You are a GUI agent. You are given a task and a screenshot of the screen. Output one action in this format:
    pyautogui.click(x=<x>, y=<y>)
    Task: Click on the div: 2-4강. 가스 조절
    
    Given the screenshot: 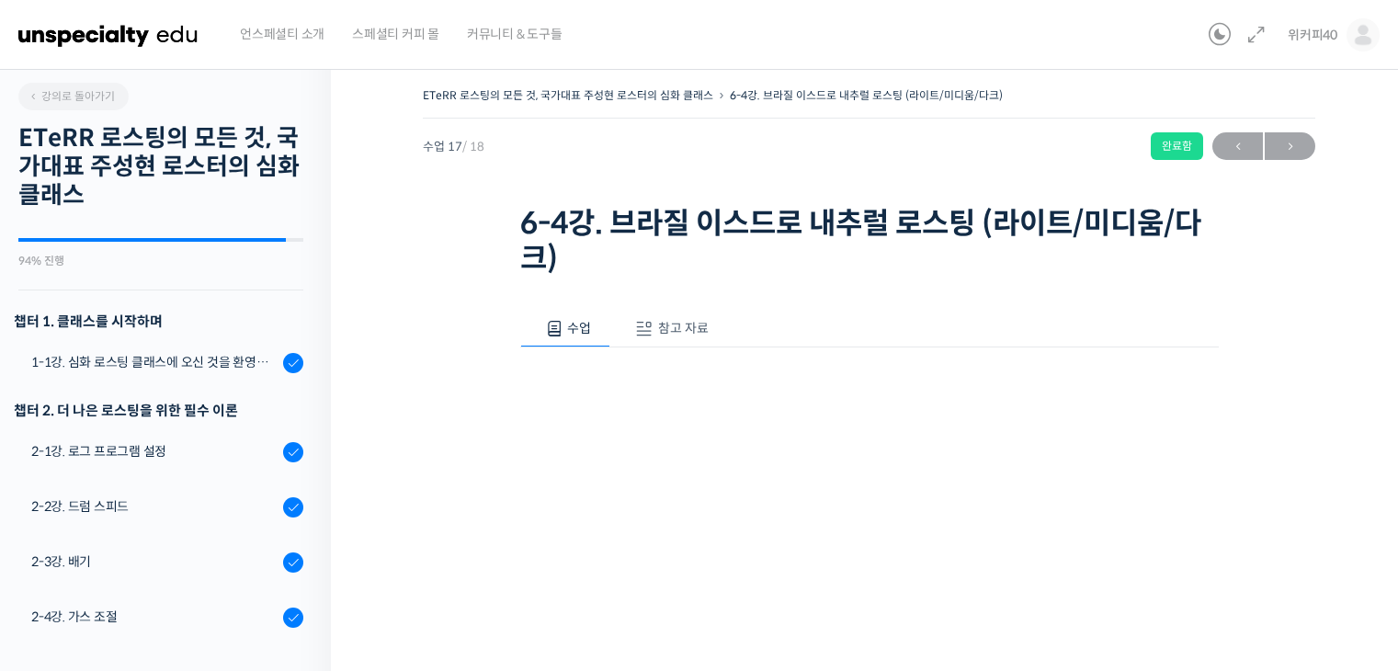 What is the action you would take?
    pyautogui.click(x=154, y=617)
    